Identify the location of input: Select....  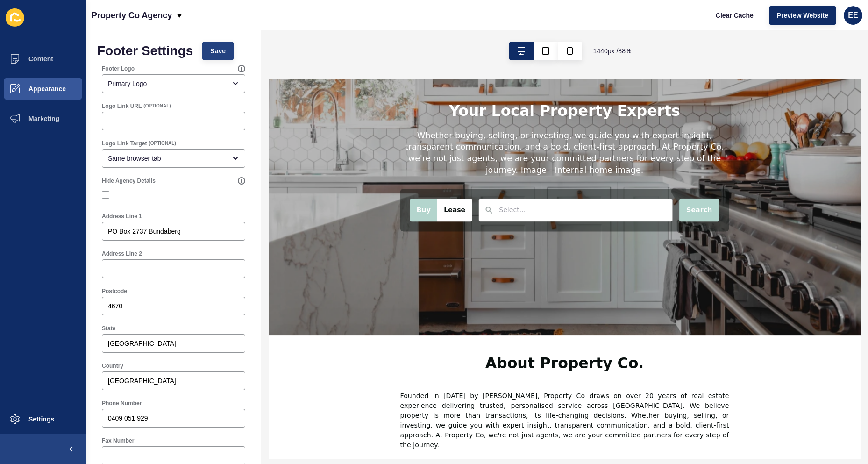
(291, 149).